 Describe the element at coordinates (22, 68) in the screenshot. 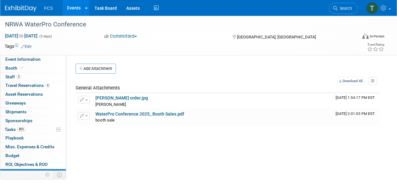

I see `i: Booth reservation complete` at that location.